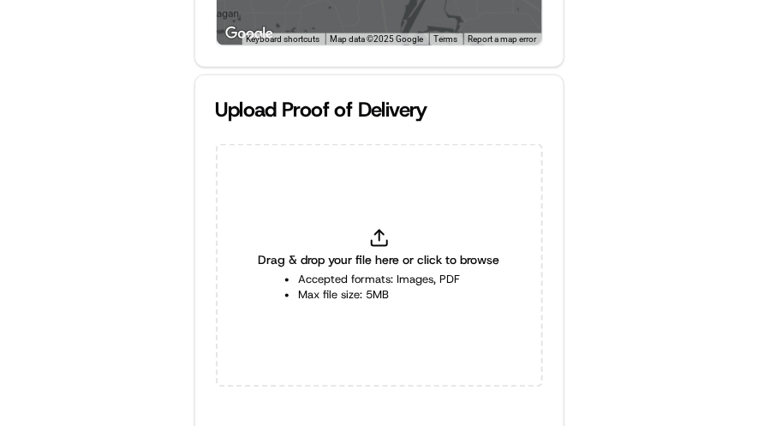 This screenshot has width=758, height=426. I want to click on div: Upload Proof of Delivery, so click(379, 110).